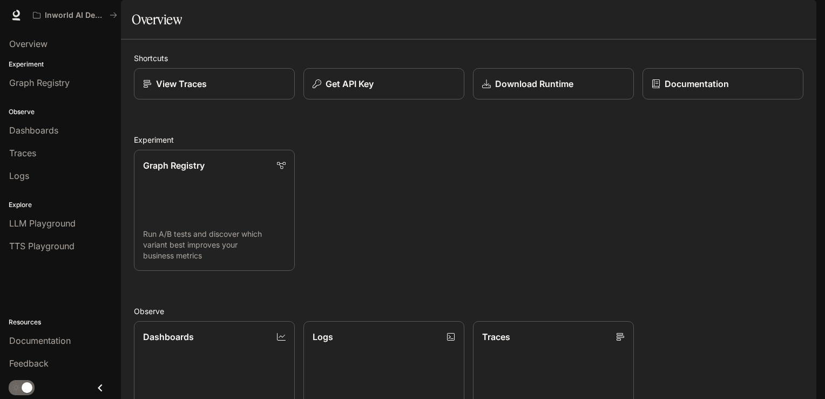  I want to click on p: Graph Registry, so click(174, 165).